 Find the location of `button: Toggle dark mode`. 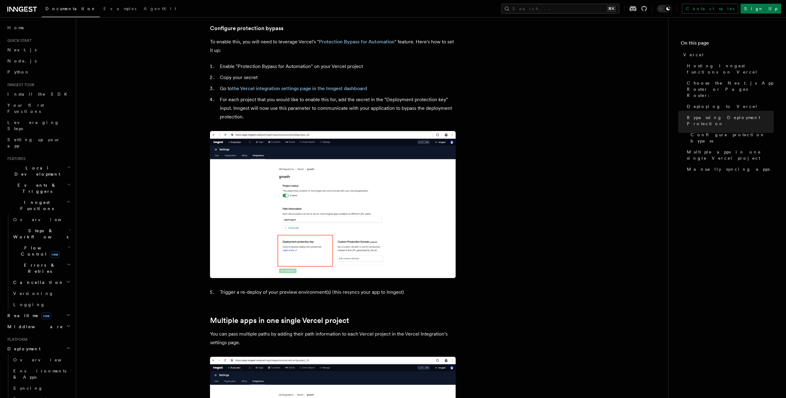

button: Toggle dark mode is located at coordinates (665, 9).